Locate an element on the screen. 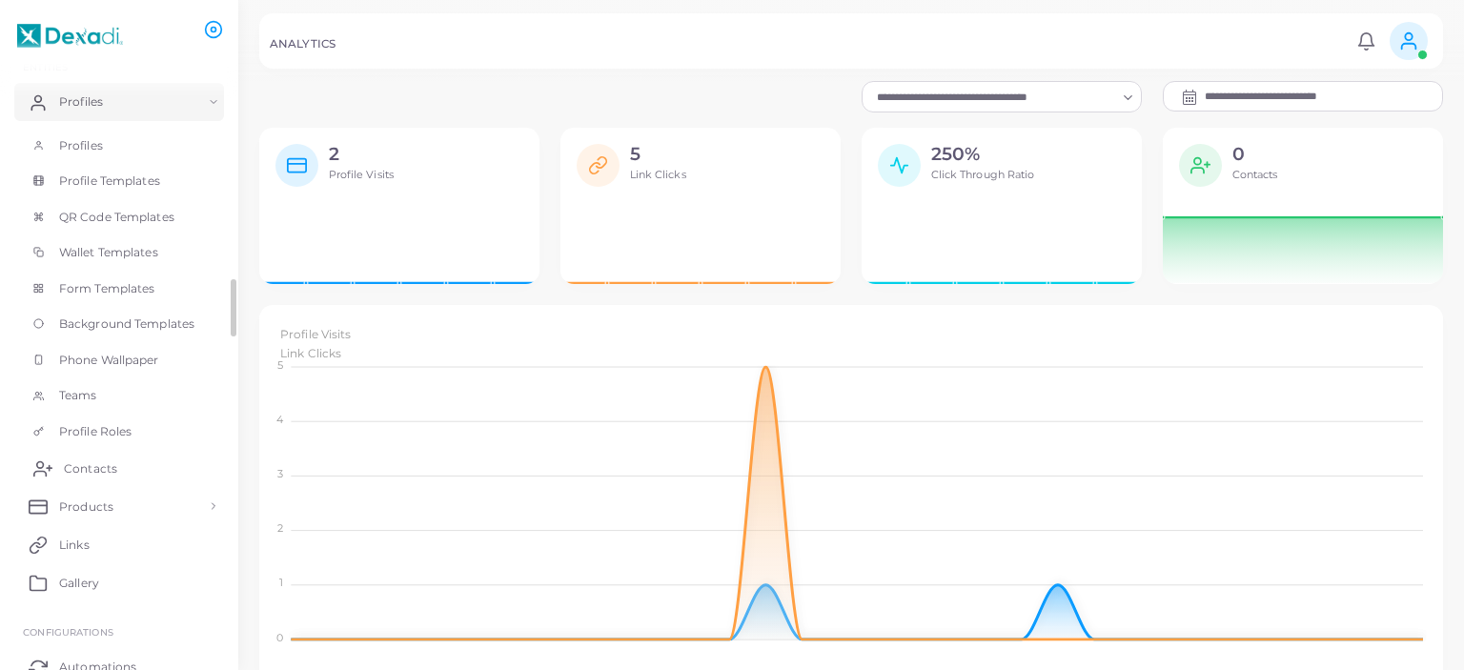 The width and height of the screenshot is (1464, 670). span: Form Templates is located at coordinates (107, 289).